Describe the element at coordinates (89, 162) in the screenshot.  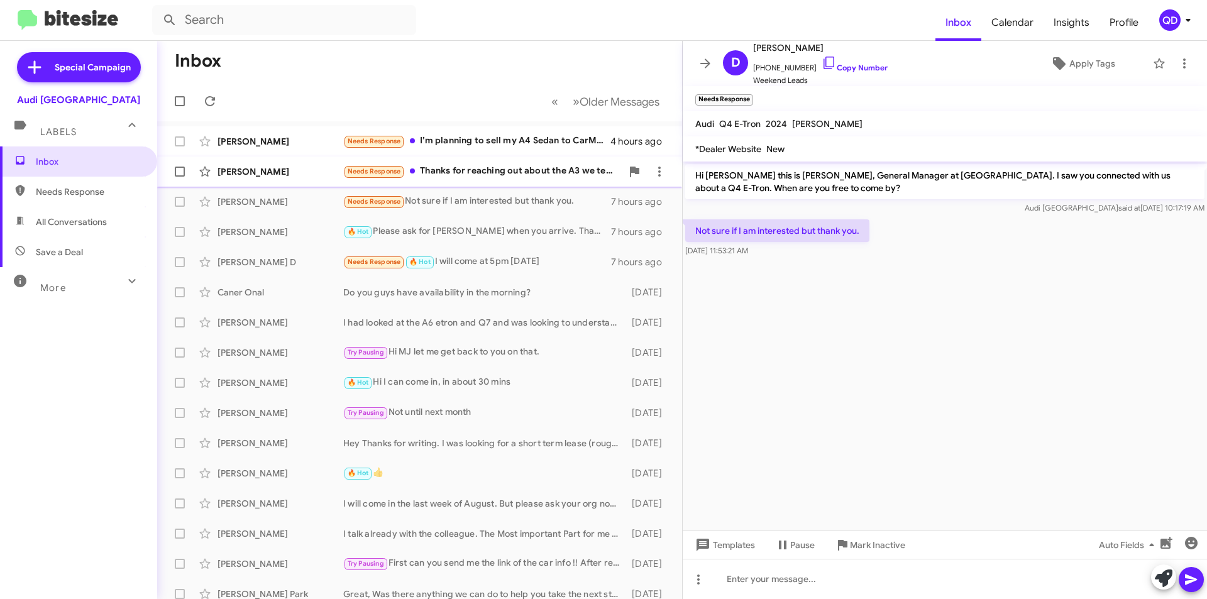
I see `span: Inbox` at that location.